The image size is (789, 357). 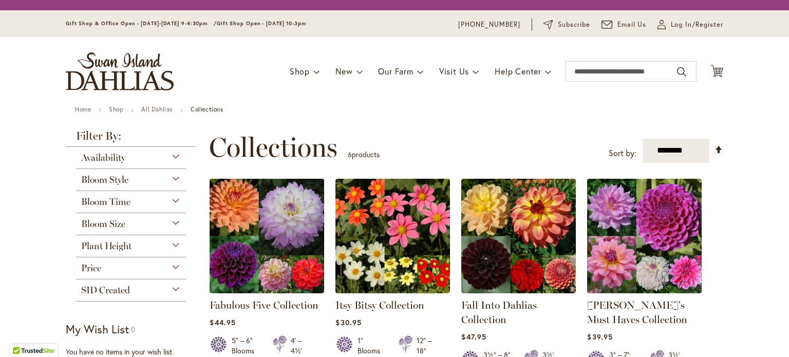 I want to click on img: Itsy Bitsy Collection, so click(x=392, y=236).